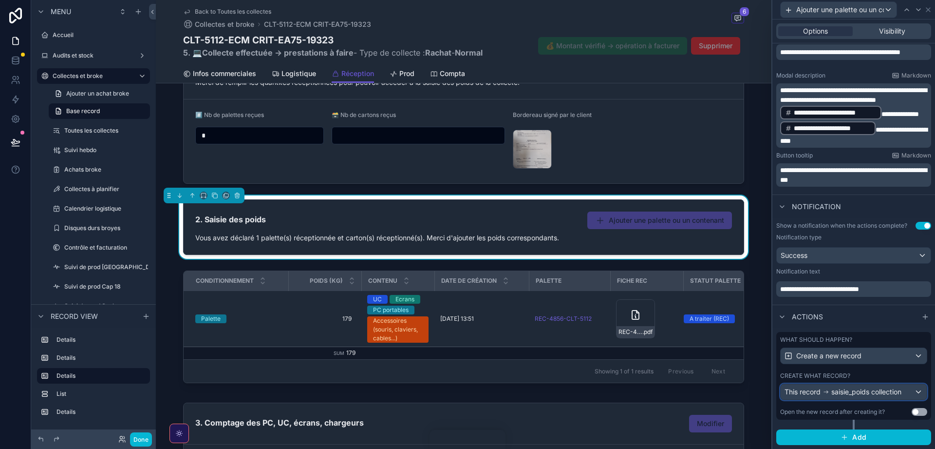 Image resolution: width=935 pixels, height=449 pixels. Describe the element at coordinates (225, 24) in the screenshot. I see `span: Collectes et broke` at that location.